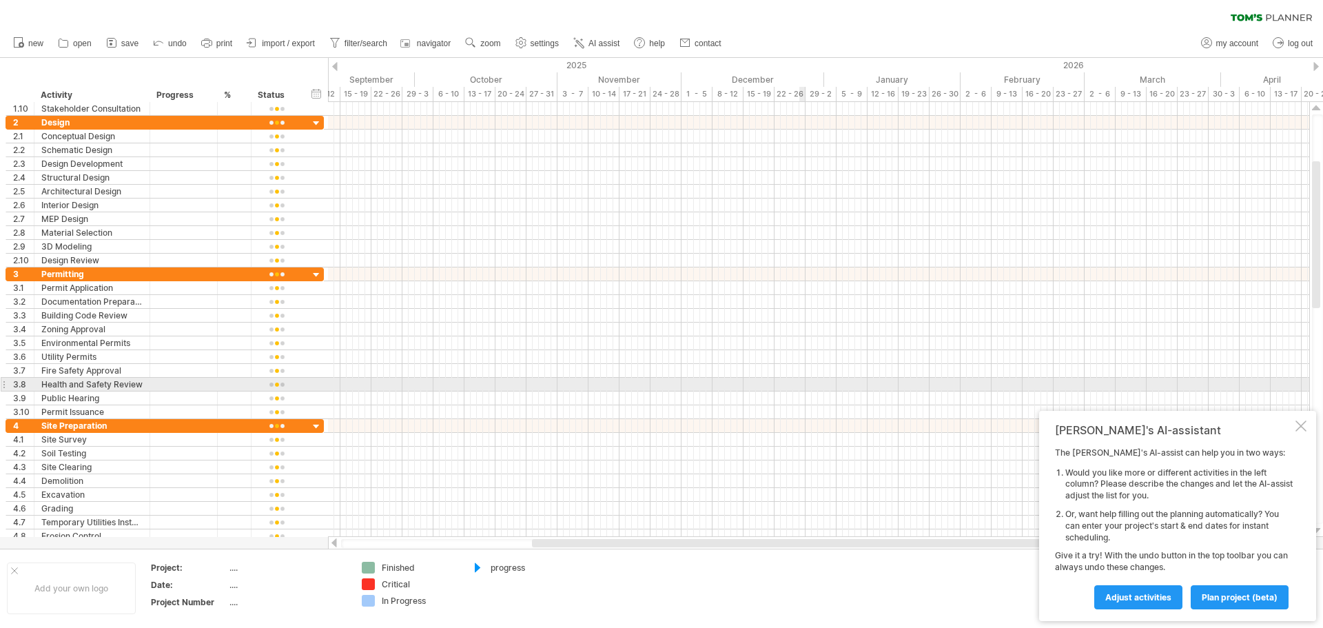 The width and height of the screenshot is (1323, 628). What do you see at coordinates (23, 149) in the screenshot?
I see `div: 2.2` at bounding box center [23, 149].